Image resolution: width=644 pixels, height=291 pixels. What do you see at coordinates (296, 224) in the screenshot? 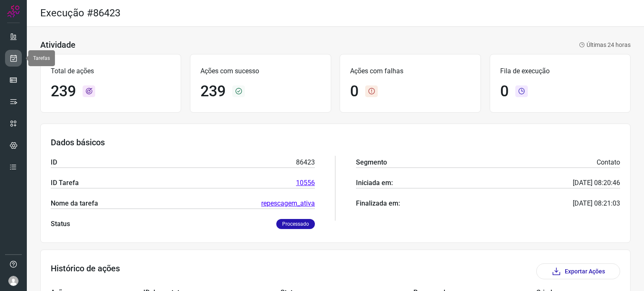
I see `p: Processado` at bounding box center [296, 224].